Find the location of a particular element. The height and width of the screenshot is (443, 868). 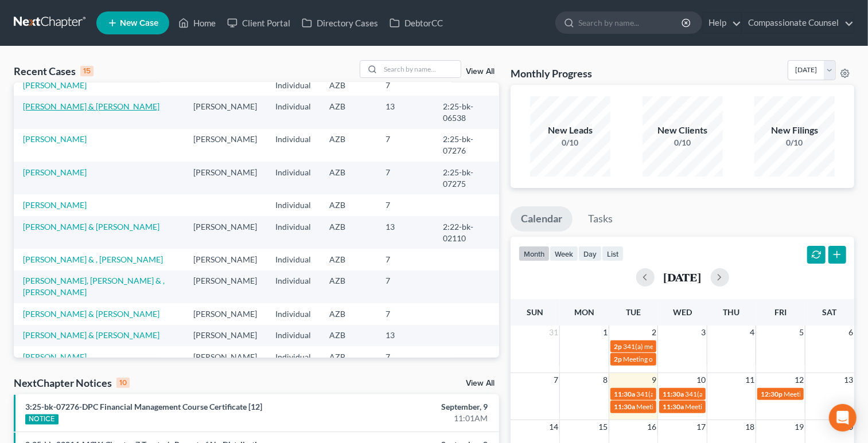

span: 10 is located at coordinates (701, 380).